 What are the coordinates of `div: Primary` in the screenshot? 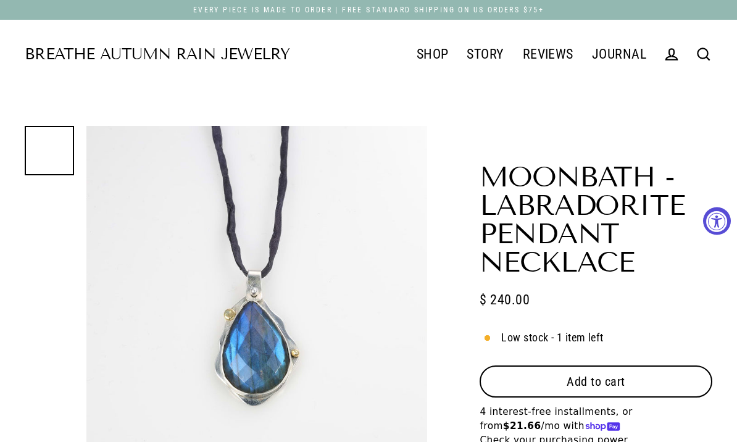 It's located at (472, 54).